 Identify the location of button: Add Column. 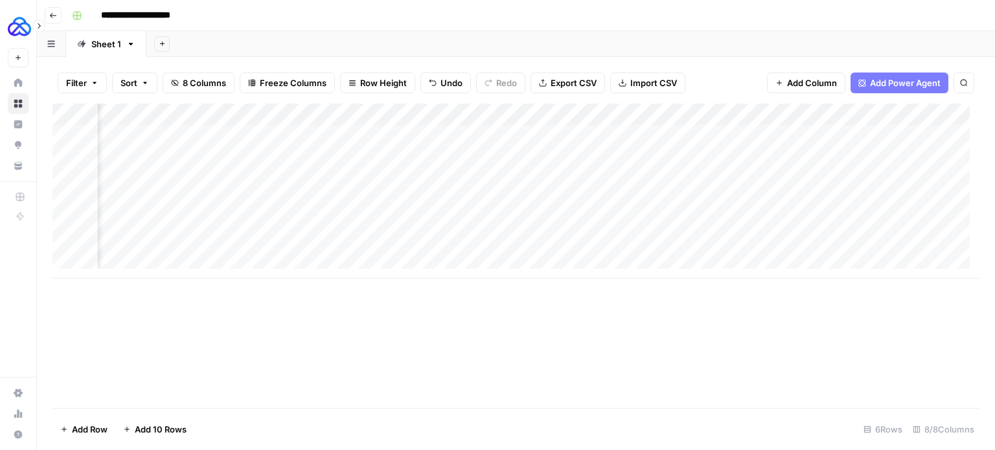
(806, 83).